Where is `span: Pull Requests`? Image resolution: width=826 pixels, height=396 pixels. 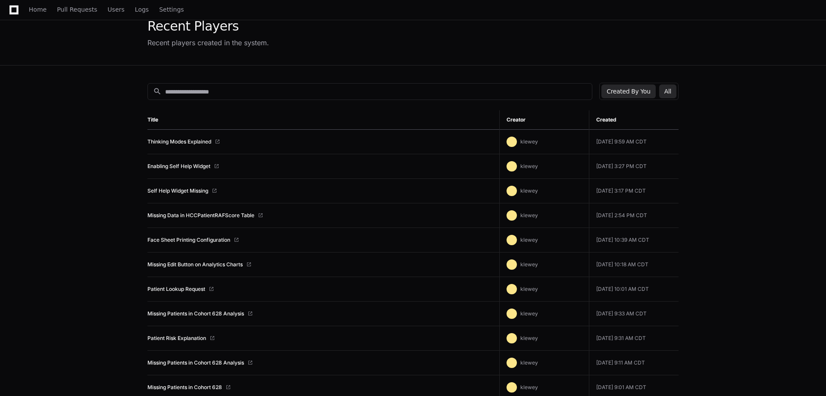 span: Pull Requests is located at coordinates (77, 9).